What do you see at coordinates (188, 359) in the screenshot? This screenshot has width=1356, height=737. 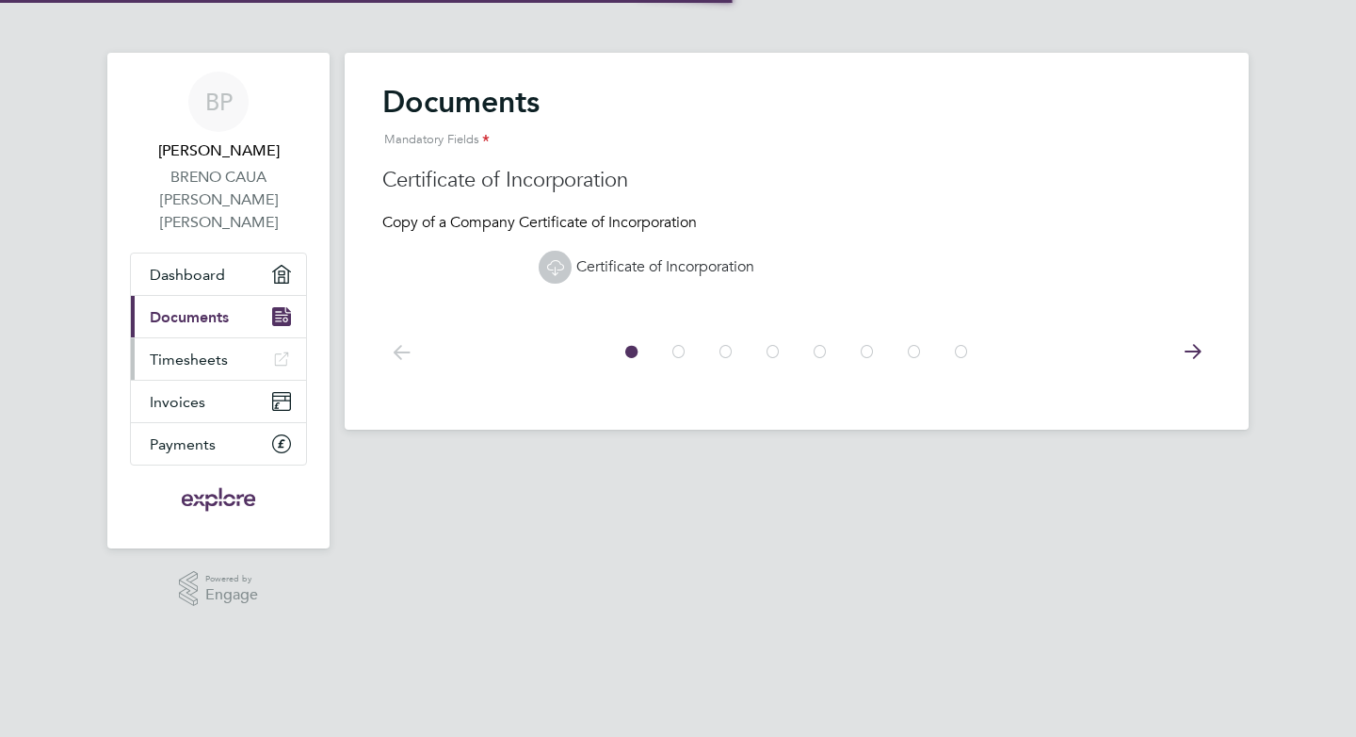 I see `span: Timesheets` at bounding box center [188, 359].